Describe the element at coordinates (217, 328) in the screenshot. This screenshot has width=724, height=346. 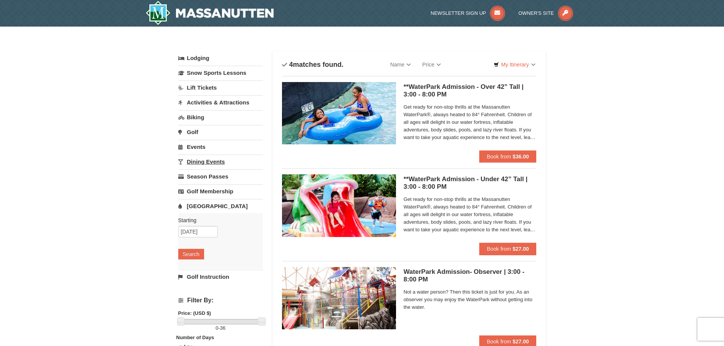
I see `span: 0` at that location.